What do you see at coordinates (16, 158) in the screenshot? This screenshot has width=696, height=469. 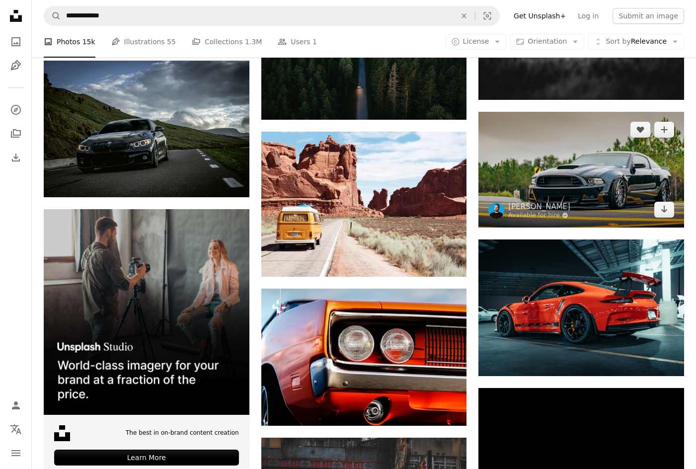 I see `a: Download History` at bounding box center [16, 158].